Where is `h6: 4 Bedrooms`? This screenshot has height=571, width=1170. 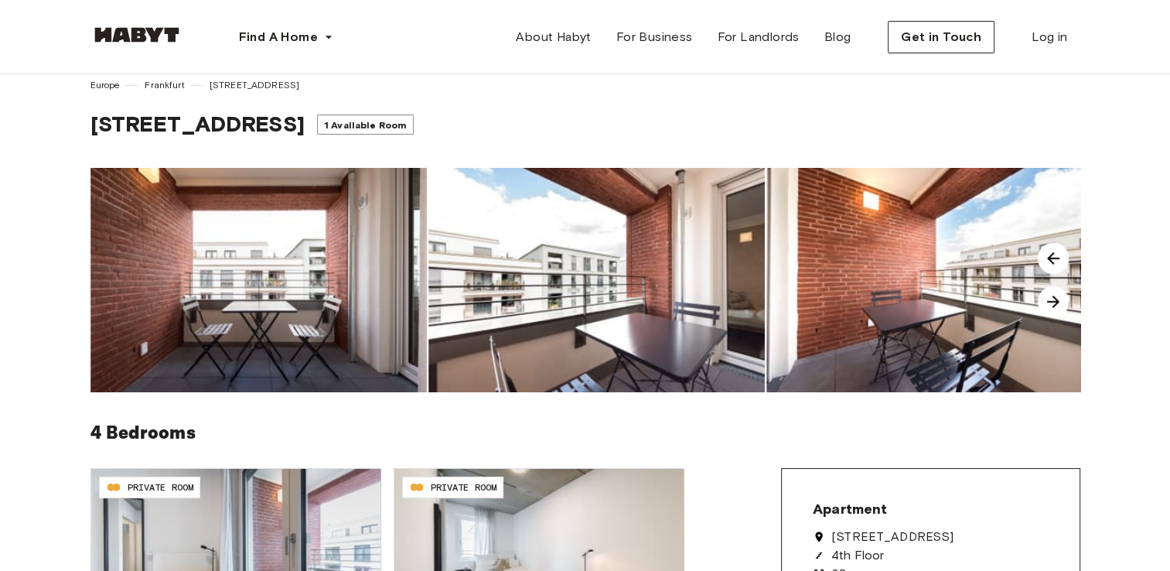
h6: 4 Bedrooms is located at coordinates (585, 433).